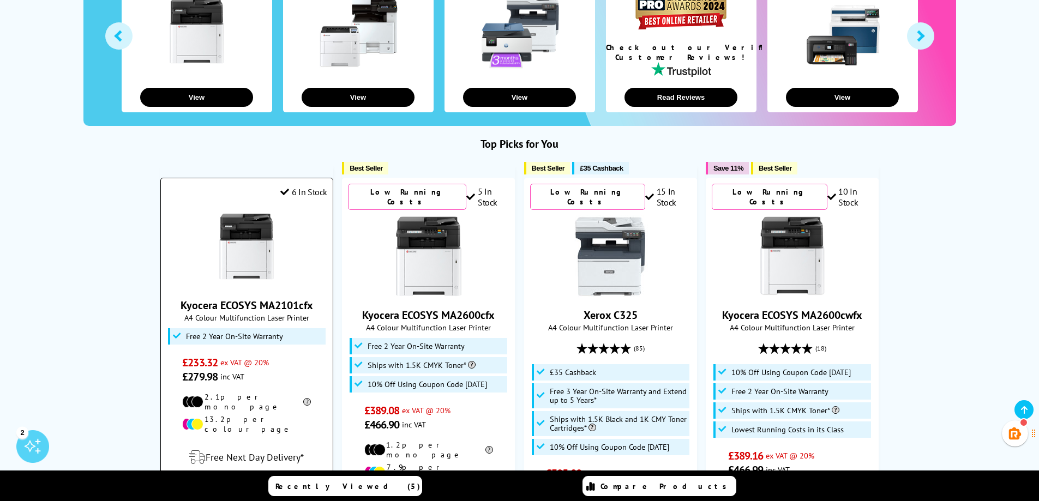  I want to click on span: £305.00, so click(563, 473).